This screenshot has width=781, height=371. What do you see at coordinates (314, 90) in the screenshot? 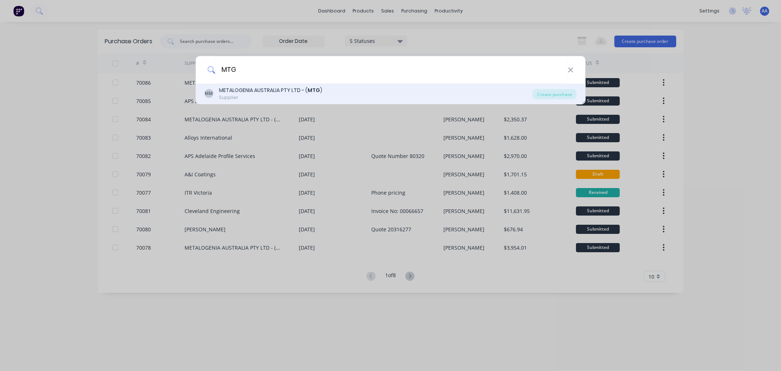
I see `b: MTG` at bounding box center [314, 90].